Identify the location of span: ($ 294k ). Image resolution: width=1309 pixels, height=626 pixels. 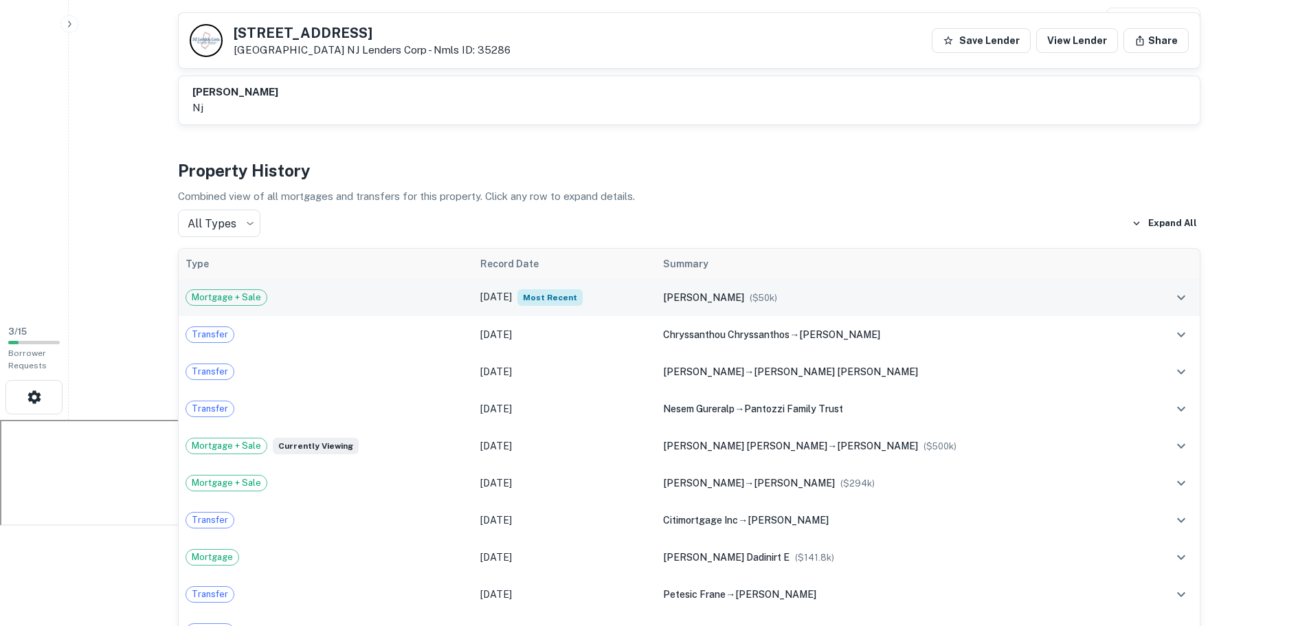
(858, 483).